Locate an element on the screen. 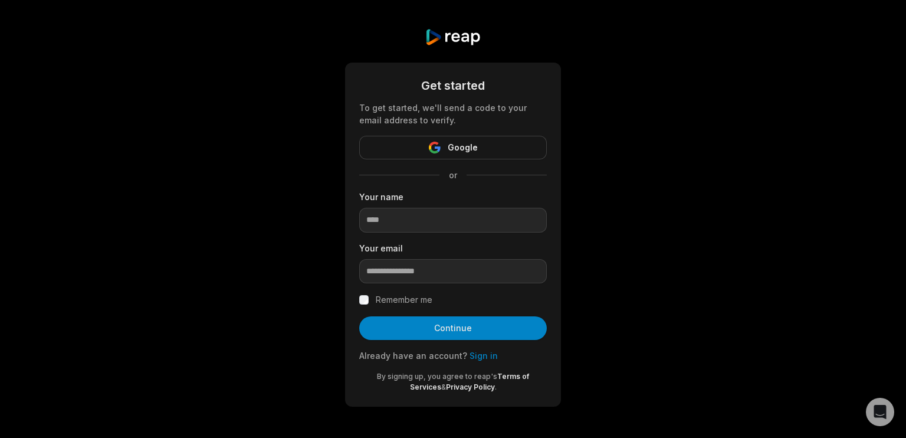 The image size is (906, 438). label: Remember me is located at coordinates (404, 300).